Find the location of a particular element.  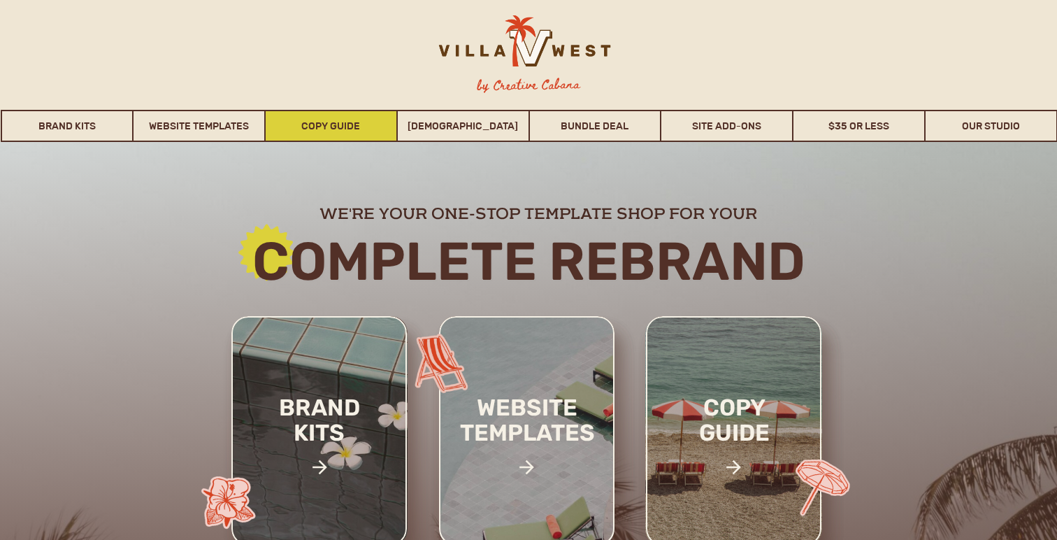

h2: copy guide is located at coordinates (734, 443).